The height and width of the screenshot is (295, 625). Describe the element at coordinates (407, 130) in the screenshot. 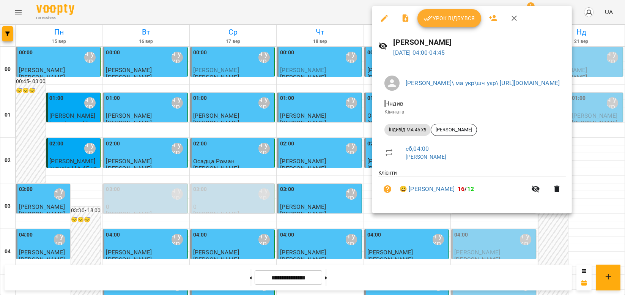

I see `span: індивід МА 45 хв` at that location.